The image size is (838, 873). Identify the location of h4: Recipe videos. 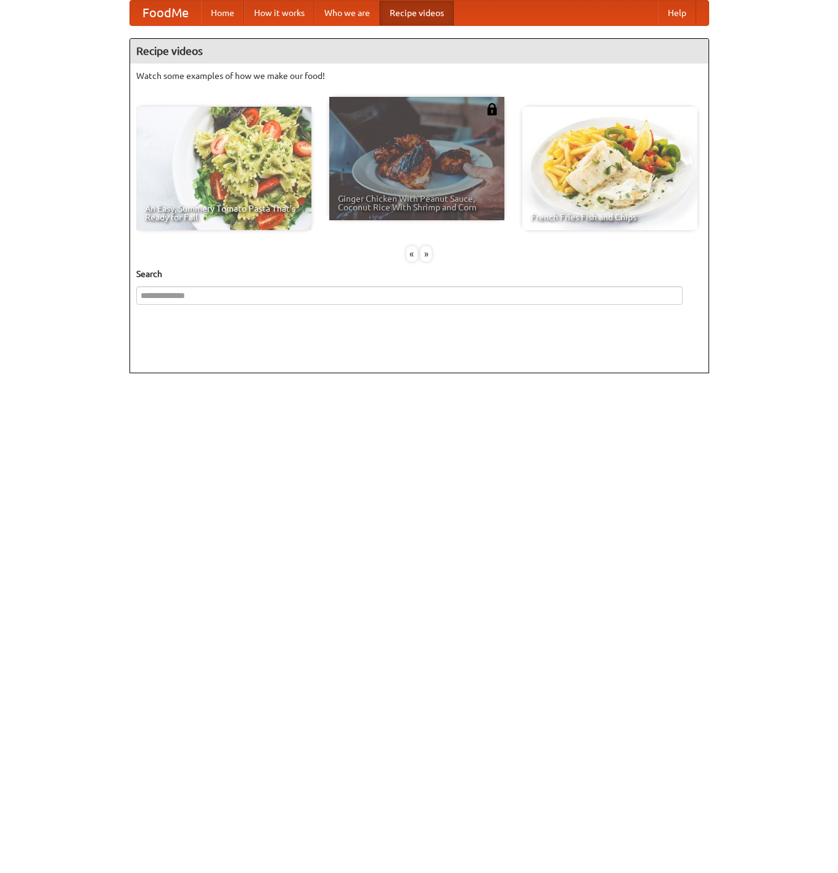
(420, 51).